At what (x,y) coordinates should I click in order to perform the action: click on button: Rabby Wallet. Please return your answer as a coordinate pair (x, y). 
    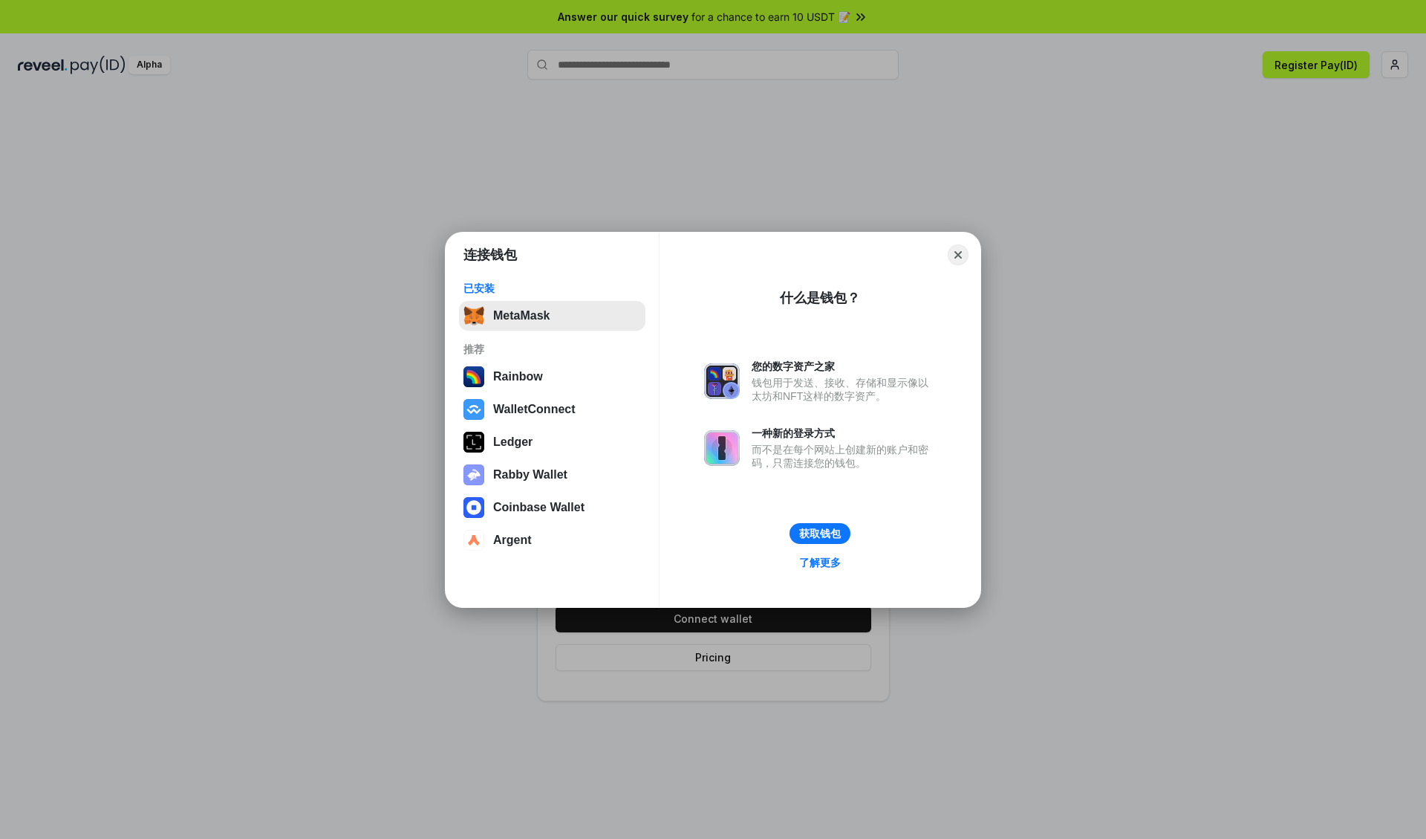
    Looking at the image, I should click on (552, 475).